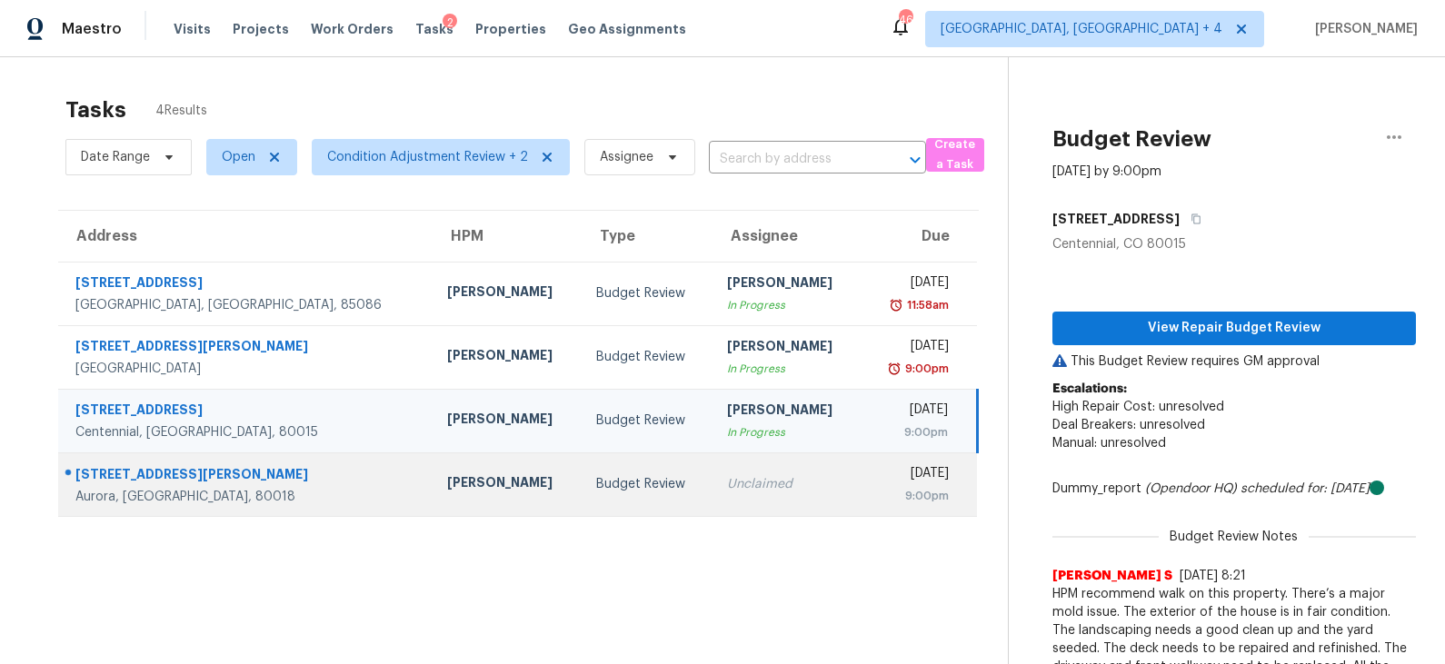 Image resolution: width=1445 pixels, height=664 pixels. What do you see at coordinates (1108, 443) in the screenshot?
I see `span: Manual: unresolved` at bounding box center [1108, 443].